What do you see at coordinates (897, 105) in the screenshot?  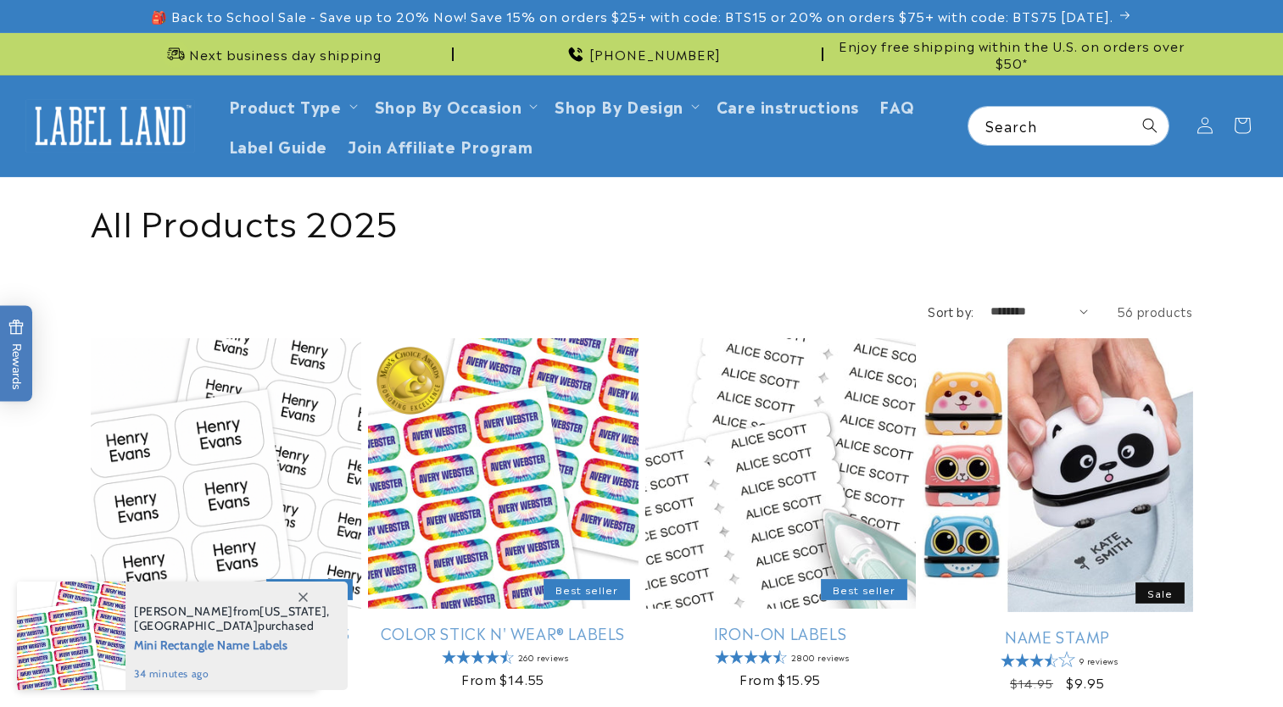 I see `a: FAQ` at bounding box center [897, 105].